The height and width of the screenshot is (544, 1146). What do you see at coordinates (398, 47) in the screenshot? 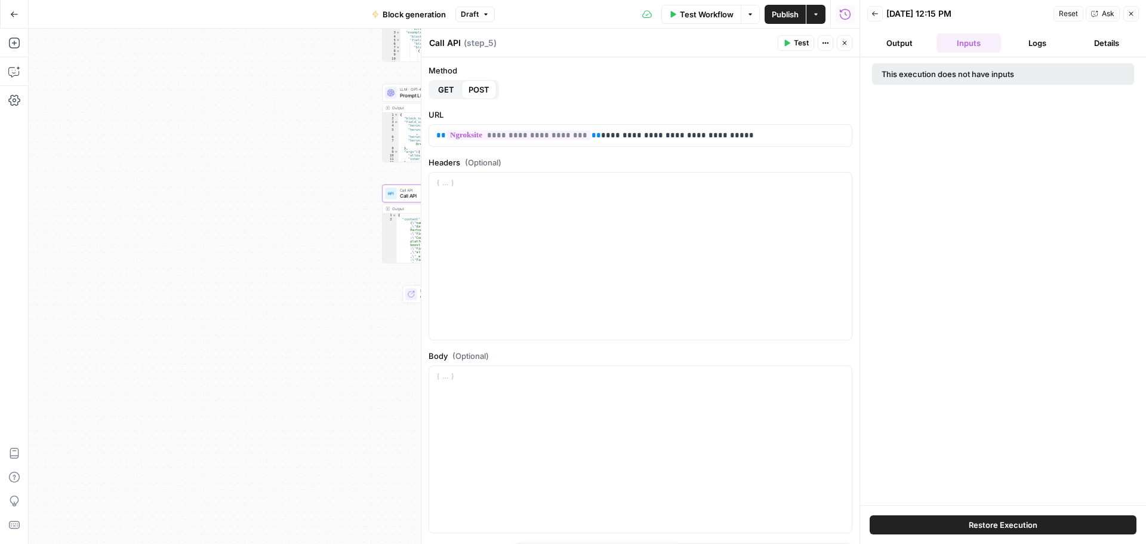
I see `span: Toggle code folding, rows 7 through 18` at bounding box center [398, 47].